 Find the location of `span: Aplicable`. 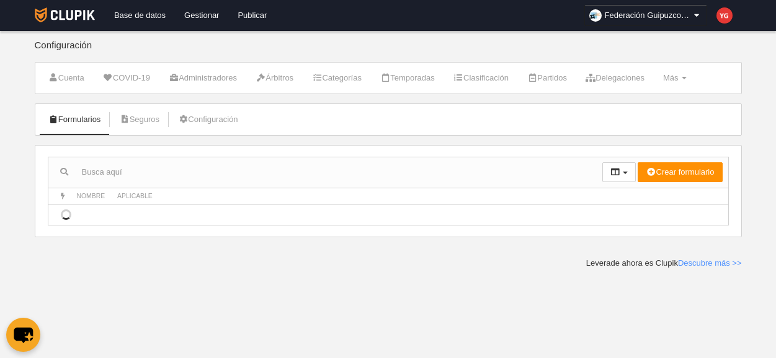

span: Aplicable is located at coordinates (135, 196).